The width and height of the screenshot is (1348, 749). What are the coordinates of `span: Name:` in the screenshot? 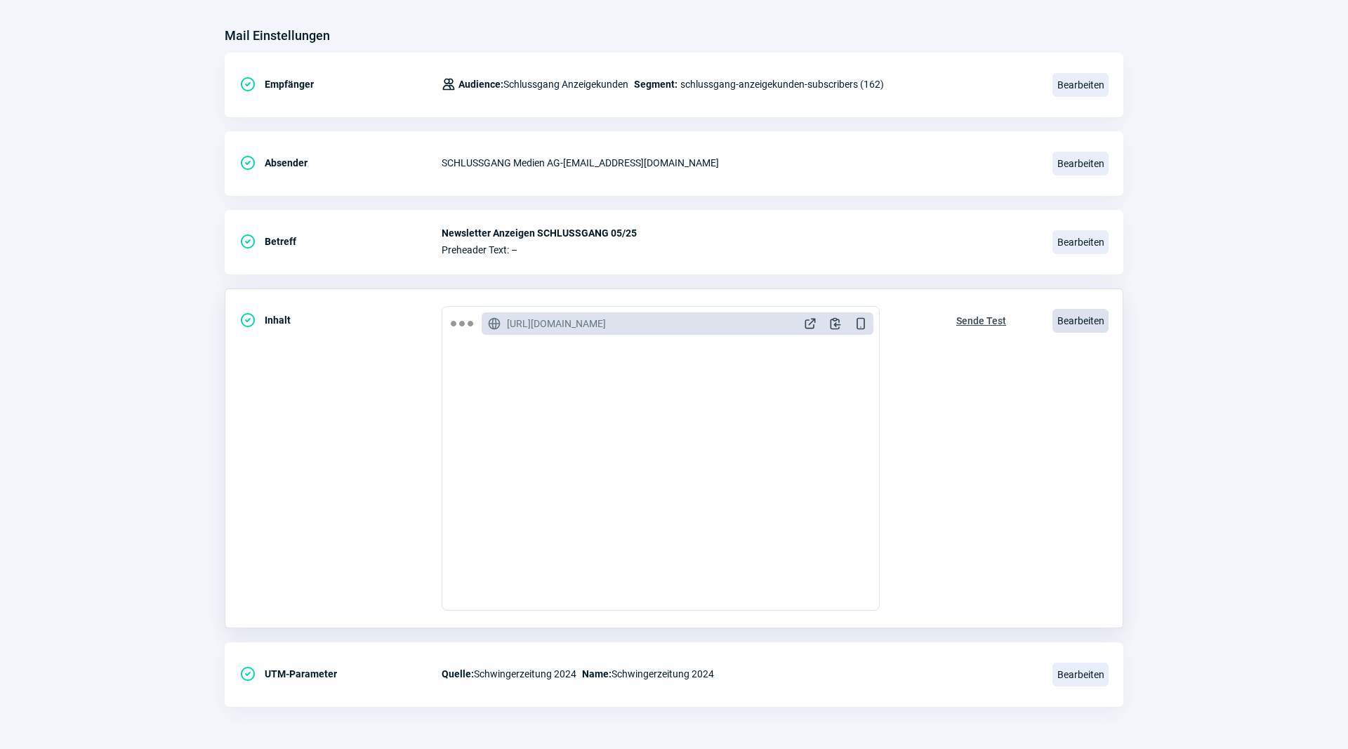 It's located at (597, 674).